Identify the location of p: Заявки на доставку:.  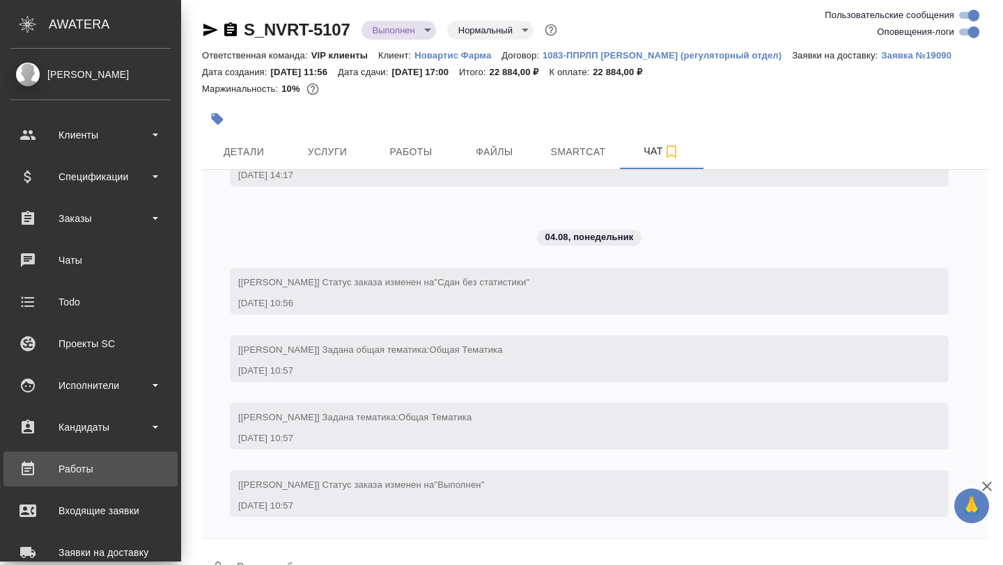
(836, 55).